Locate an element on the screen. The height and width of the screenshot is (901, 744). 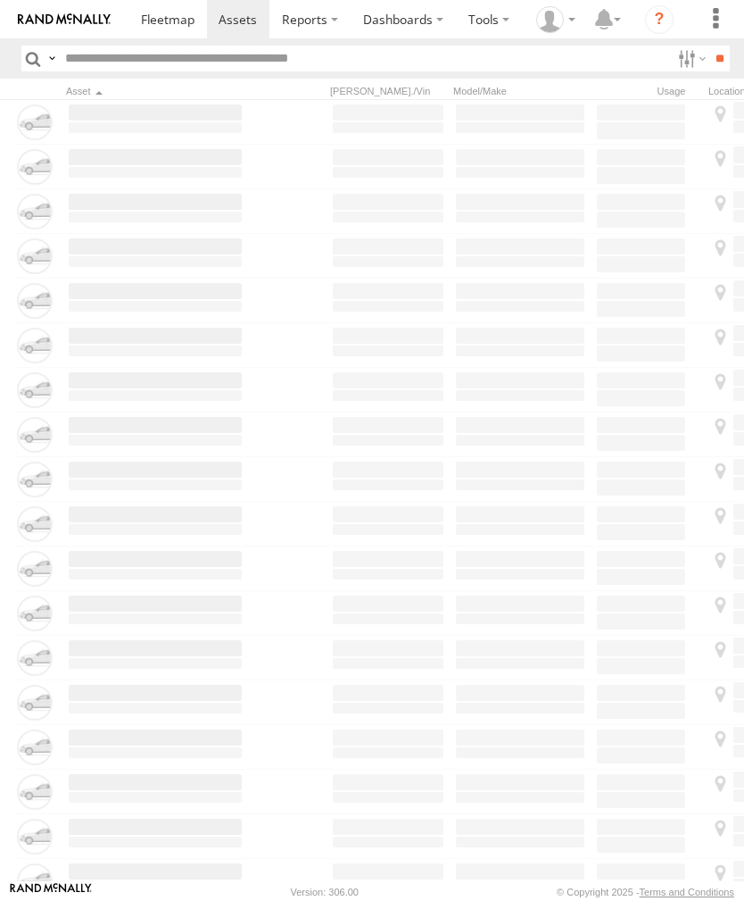
div: Click to Sort is located at coordinates (155, 91).